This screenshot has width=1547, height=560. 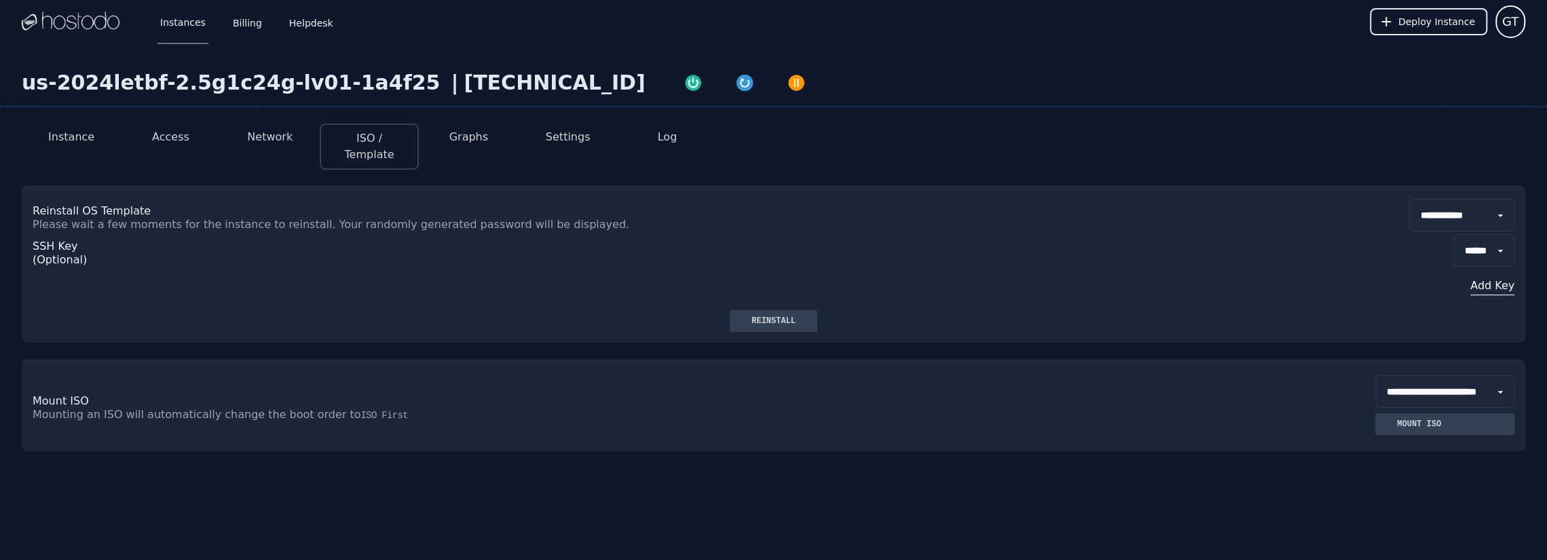 I want to click on img: Restart, so click(x=745, y=83).